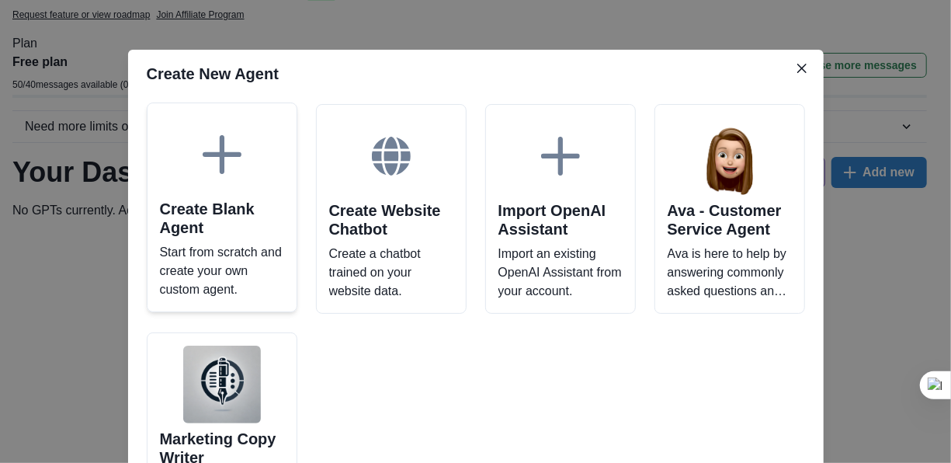 This screenshot has height=463, width=951. Describe the element at coordinates (560, 272) in the screenshot. I see `p: Import an existing OpenAI Assistant from your account.` at that location.